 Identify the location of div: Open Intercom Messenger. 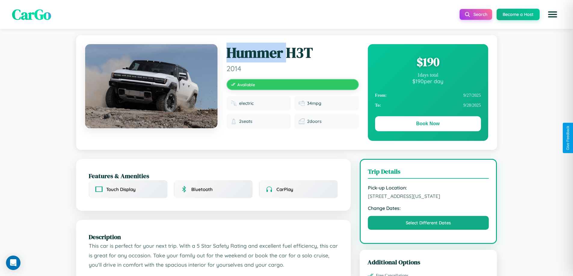
(13, 263).